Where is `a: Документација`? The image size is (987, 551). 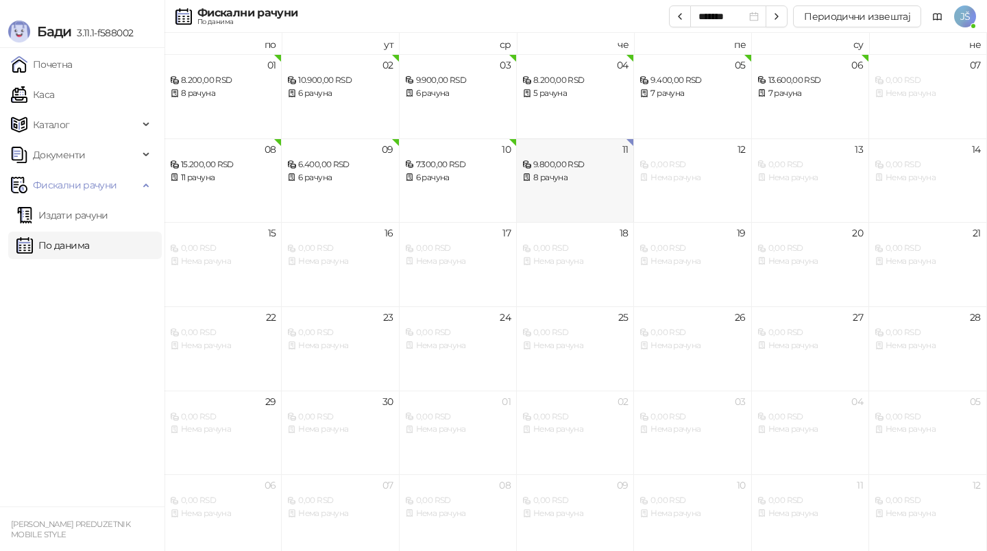
a: Документација is located at coordinates (937, 16).